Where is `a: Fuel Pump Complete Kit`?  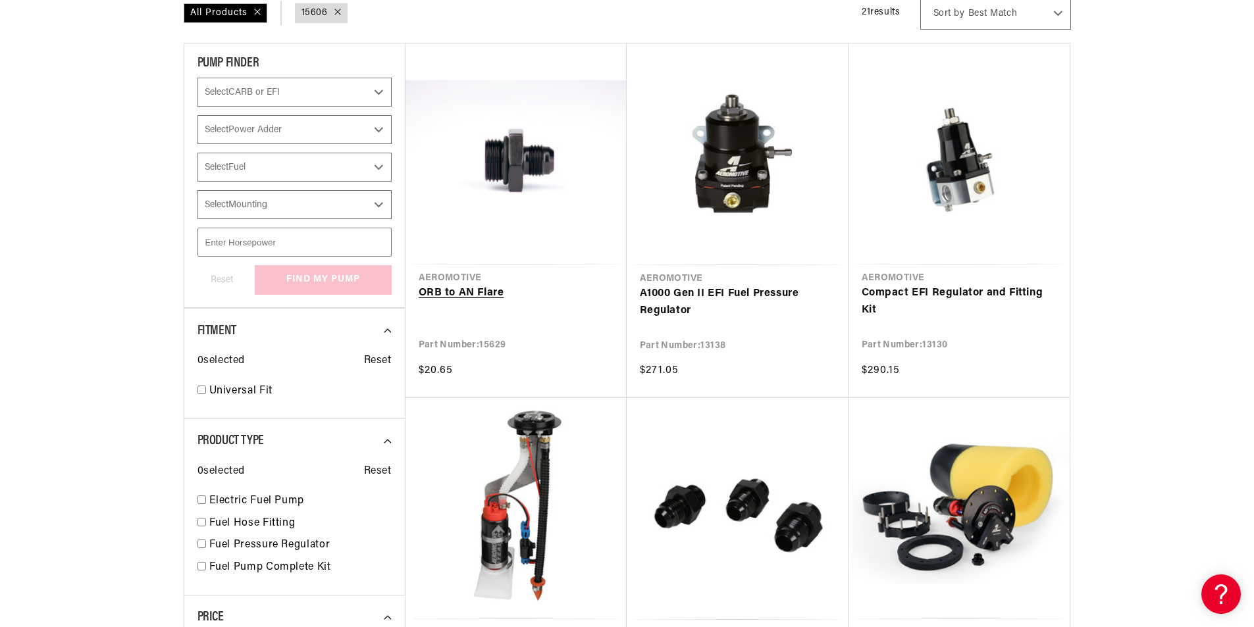
a: Fuel Pump Complete Kit is located at coordinates (300, 568).